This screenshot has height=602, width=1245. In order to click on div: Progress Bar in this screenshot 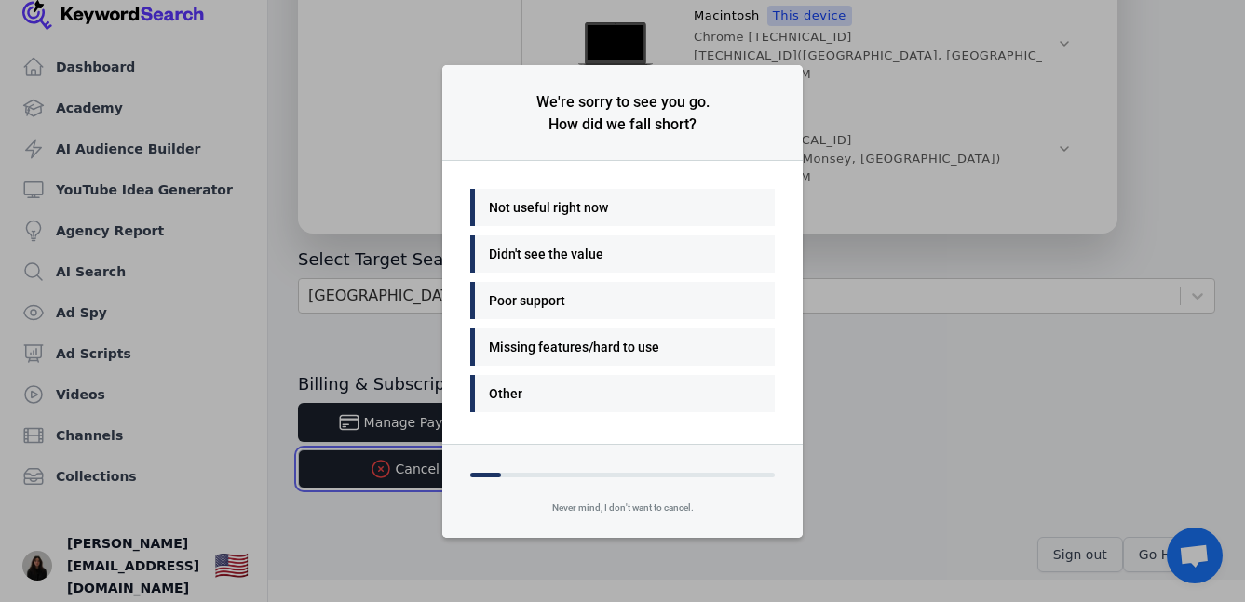, I will do `click(485, 475)`.